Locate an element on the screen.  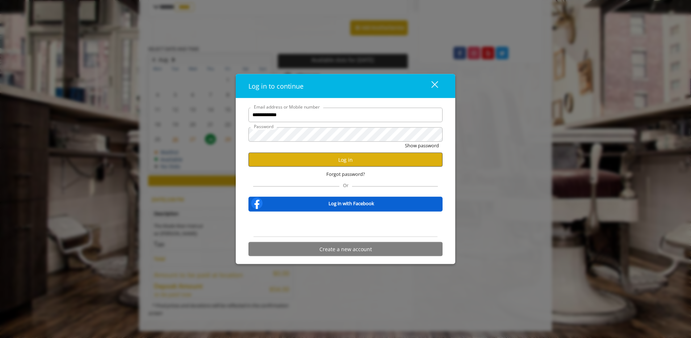
span: Log in to continue is located at coordinates (276, 86).